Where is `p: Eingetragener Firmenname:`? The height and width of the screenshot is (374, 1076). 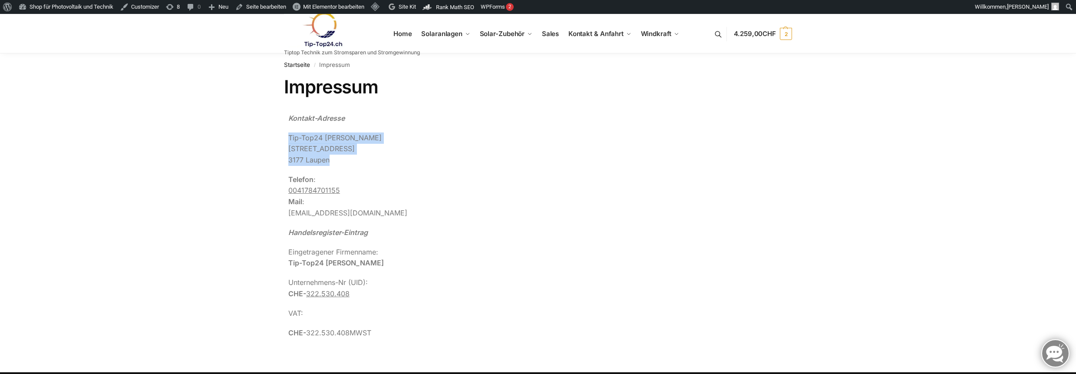 p: Eingetragener Firmenname: is located at coordinates (477, 258).